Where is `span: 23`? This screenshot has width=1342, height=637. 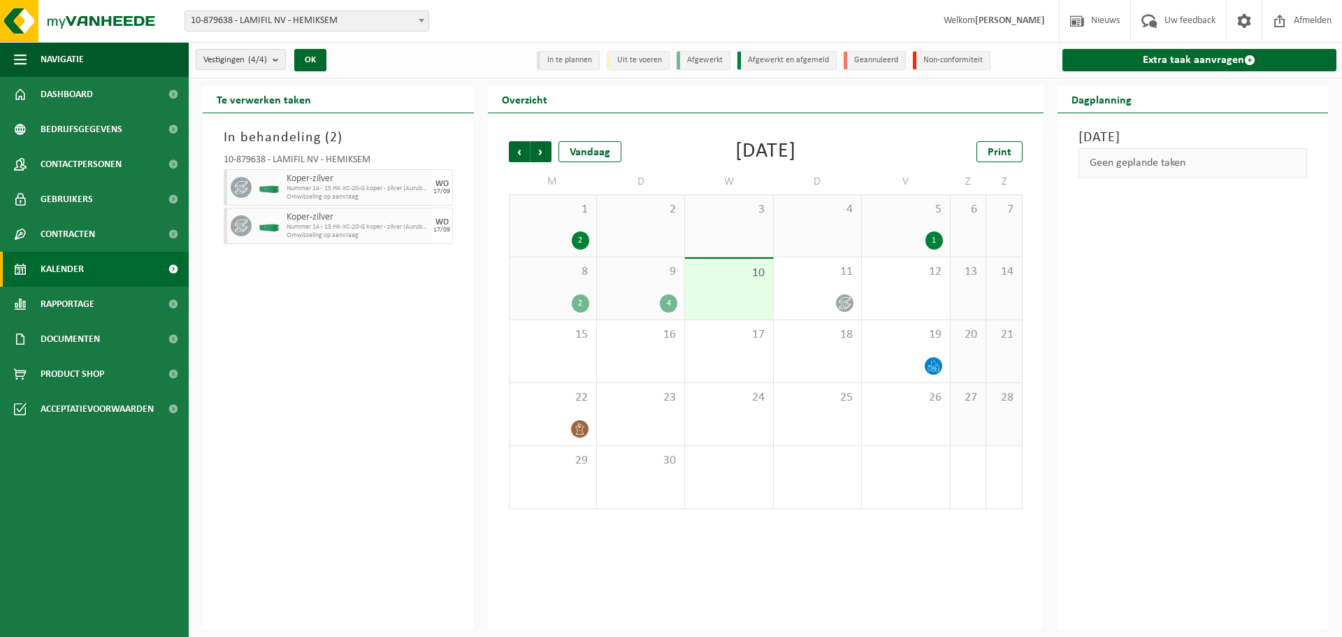 span: 23 is located at coordinates (640, 398).